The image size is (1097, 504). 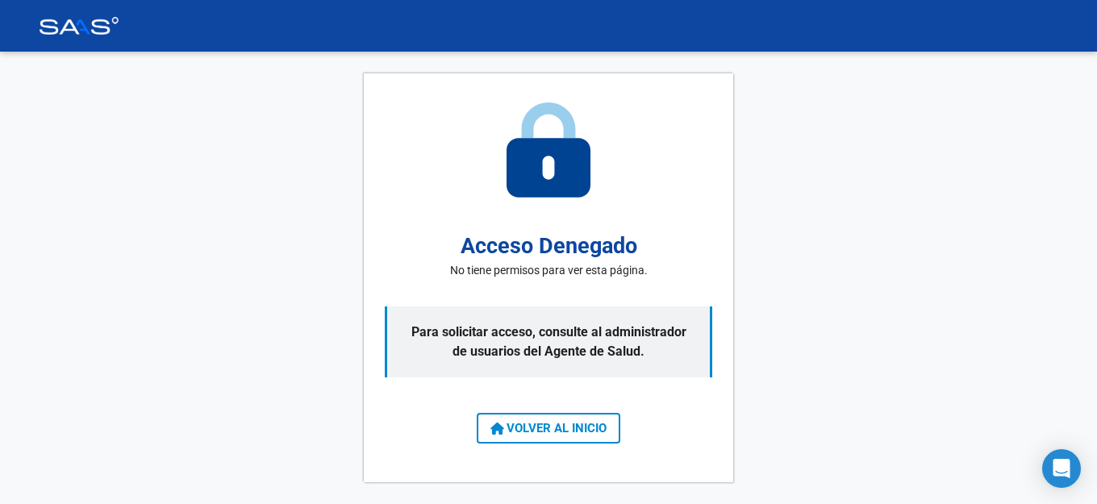 I want to click on img: Logo SAAS, so click(x=79, y=26).